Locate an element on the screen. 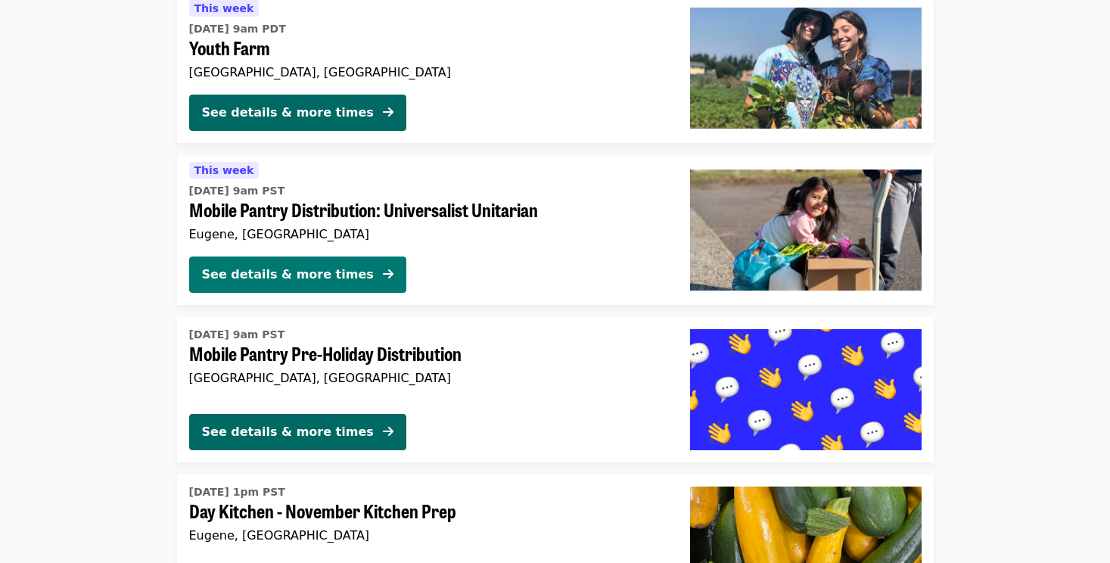 This screenshot has width=1110, height=563. img: Mobile Pantry Pre-Holiday Distribution organized by FOOD For Lane County is located at coordinates (806, 390).